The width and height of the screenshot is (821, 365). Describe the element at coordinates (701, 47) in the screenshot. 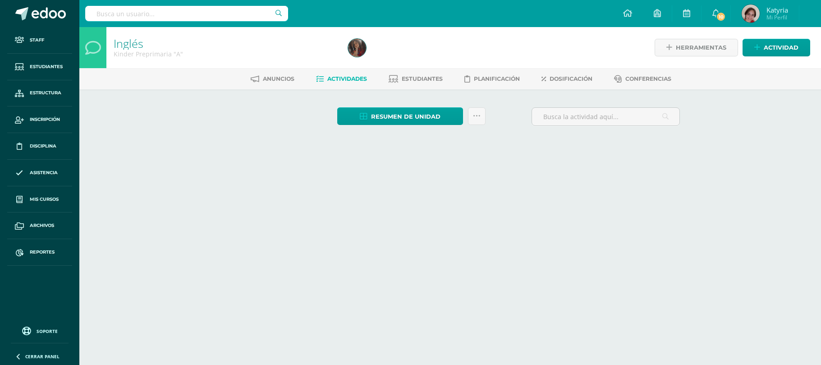

I see `span: Herramientas` at that location.